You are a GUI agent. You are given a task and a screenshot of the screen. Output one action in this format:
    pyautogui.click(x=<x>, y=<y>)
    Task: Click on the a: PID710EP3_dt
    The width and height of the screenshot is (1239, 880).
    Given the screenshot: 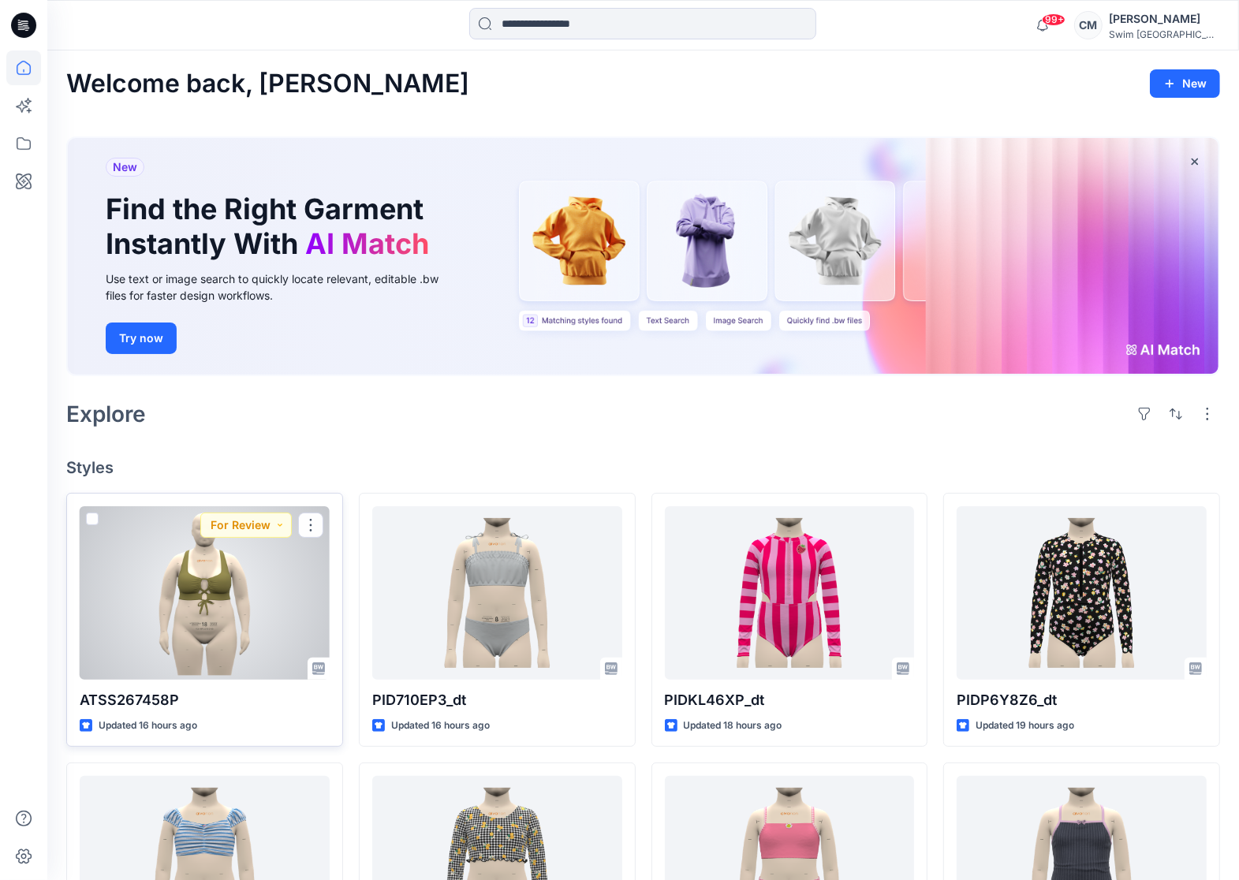 What is the action you would take?
    pyautogui.click(x=497, y=593)
    